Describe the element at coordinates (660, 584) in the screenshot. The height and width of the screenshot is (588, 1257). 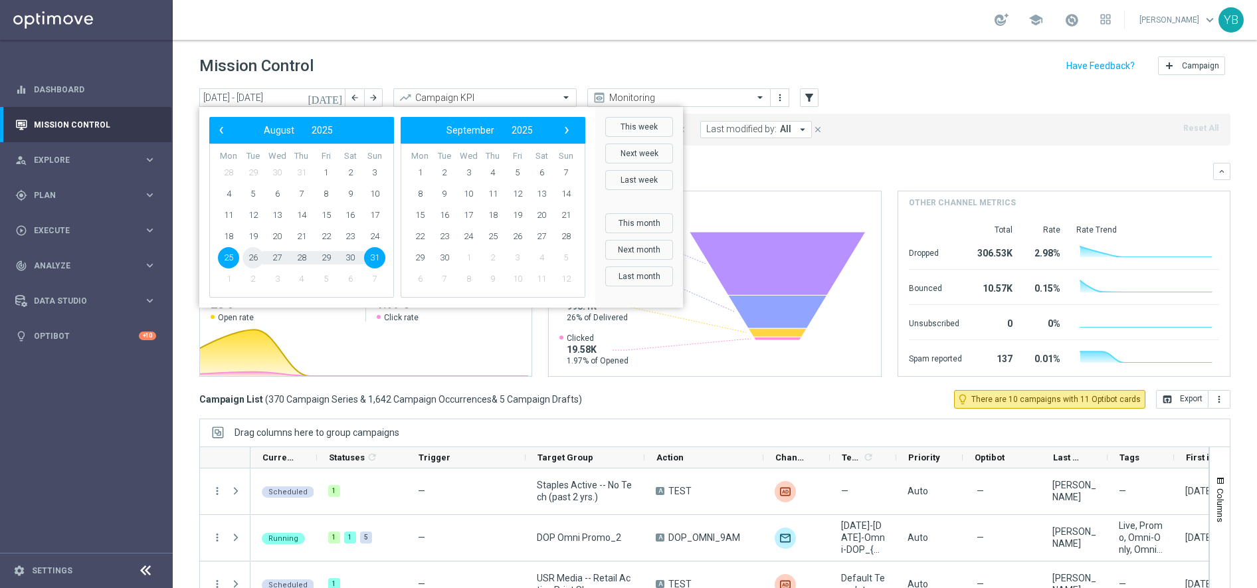
I see `span: A` at that location.